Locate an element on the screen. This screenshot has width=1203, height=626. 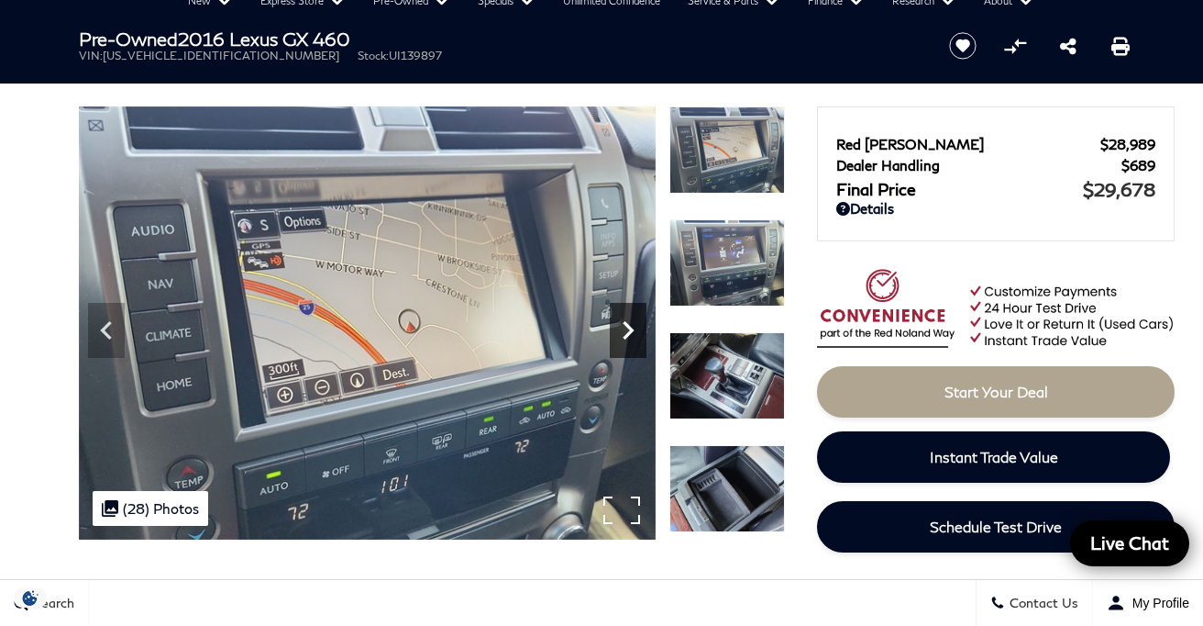
span: Search is located at coordinates (51, 603).